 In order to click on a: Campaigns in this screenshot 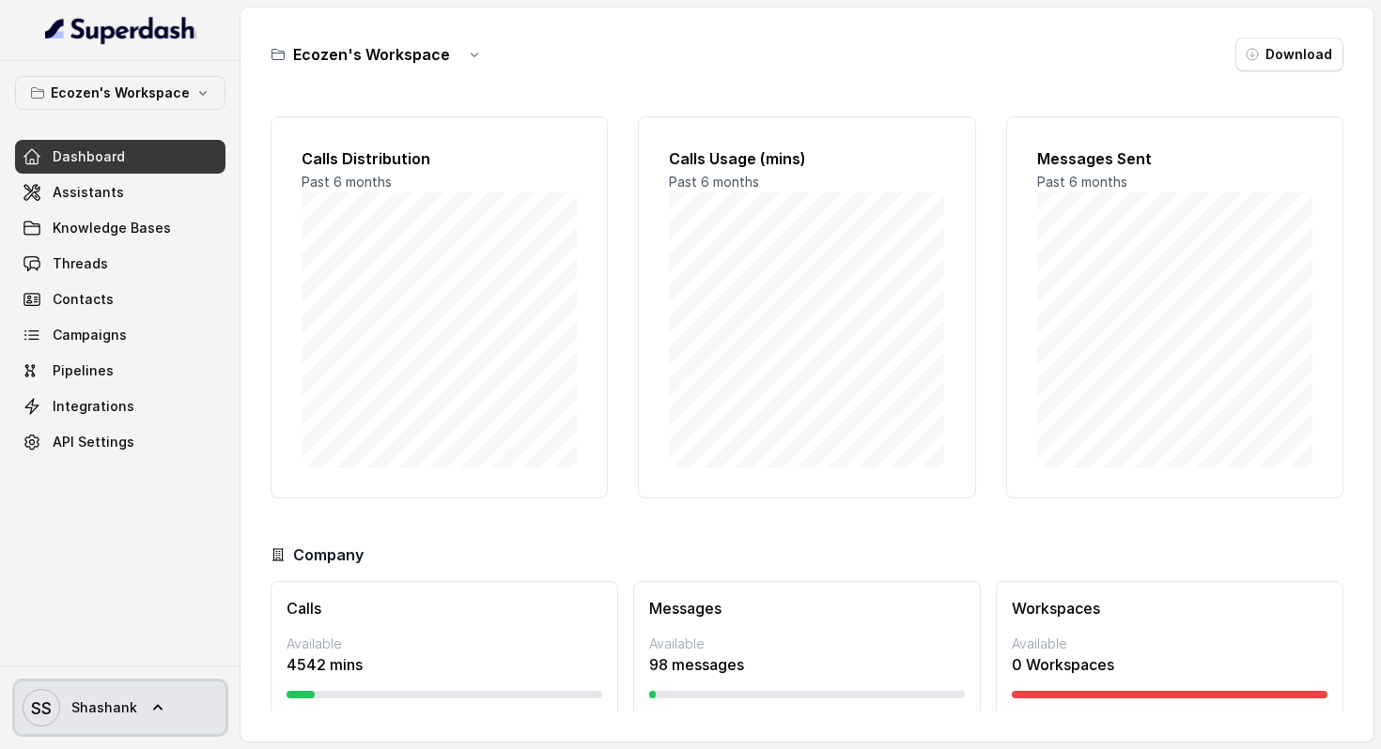, I will do `click(120, 335)`.